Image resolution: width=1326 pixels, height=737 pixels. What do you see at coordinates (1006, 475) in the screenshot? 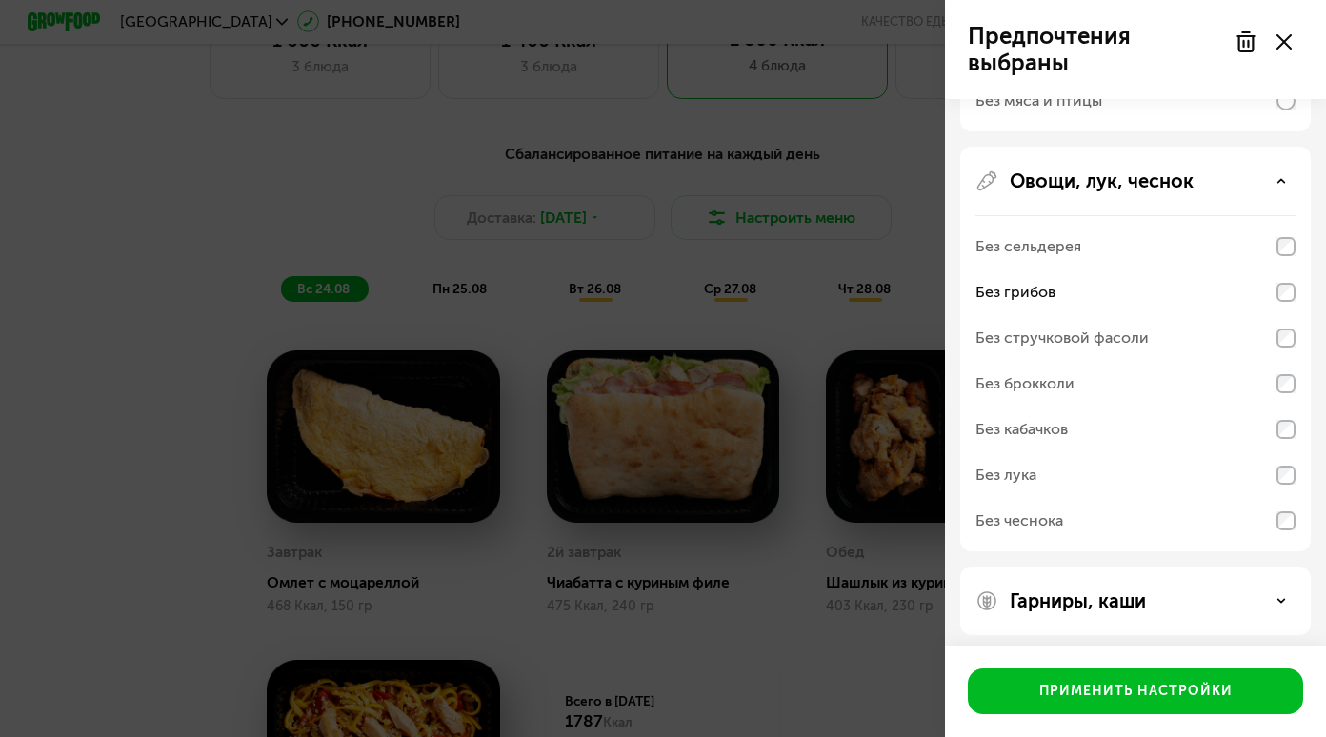
I see `div: Без лука` at bounding box center [1006, 475].